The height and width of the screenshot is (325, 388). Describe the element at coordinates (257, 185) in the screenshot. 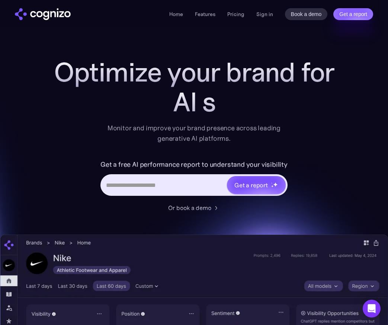

I see `a: Get a reportstarstarstar` at that location.